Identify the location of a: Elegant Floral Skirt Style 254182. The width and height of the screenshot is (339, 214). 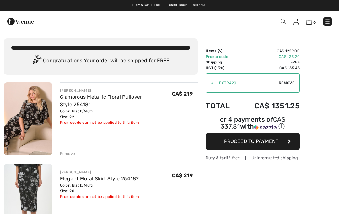
(100, 178).